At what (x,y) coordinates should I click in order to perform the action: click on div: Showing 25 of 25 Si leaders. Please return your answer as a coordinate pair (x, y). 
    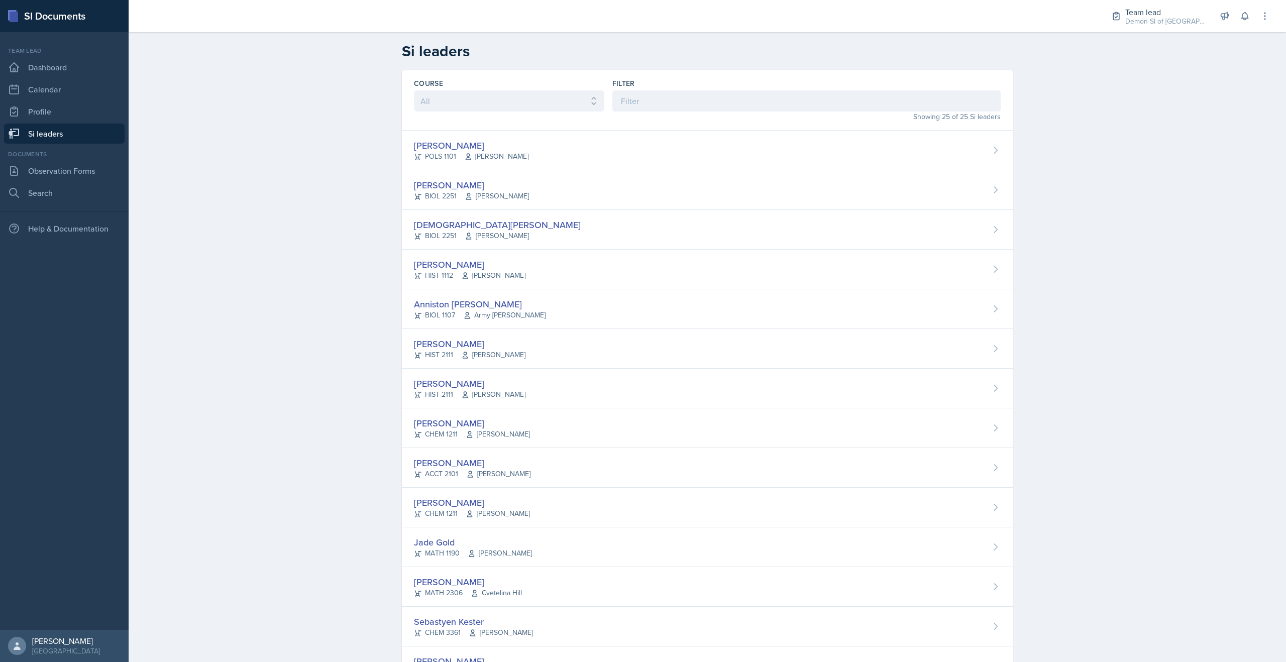
    Looking at the image, I should click on (806, 117).